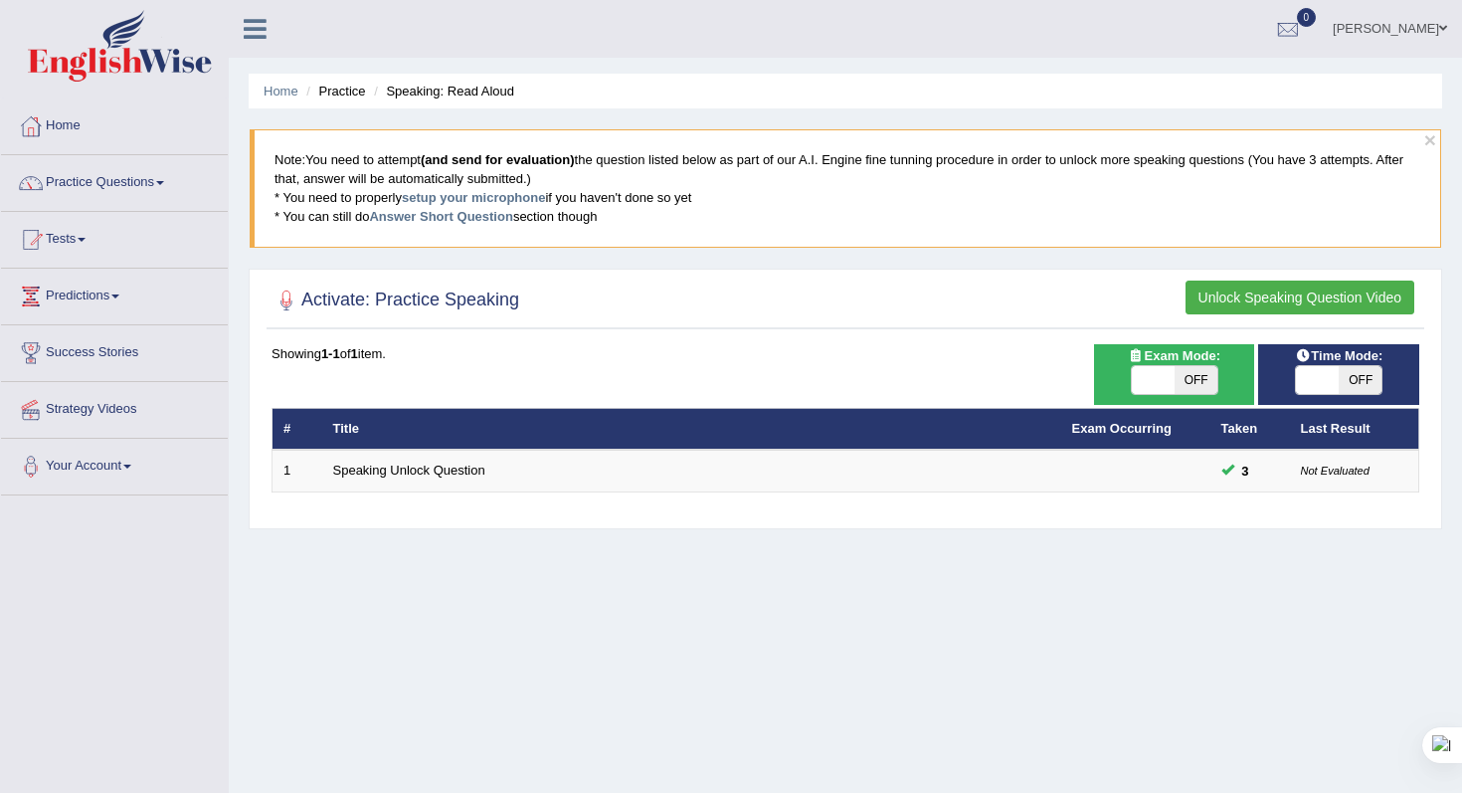  Describe the element at coordinates (1174, 355) in the screenshot. I see `span: Exam Mode:` at that location.